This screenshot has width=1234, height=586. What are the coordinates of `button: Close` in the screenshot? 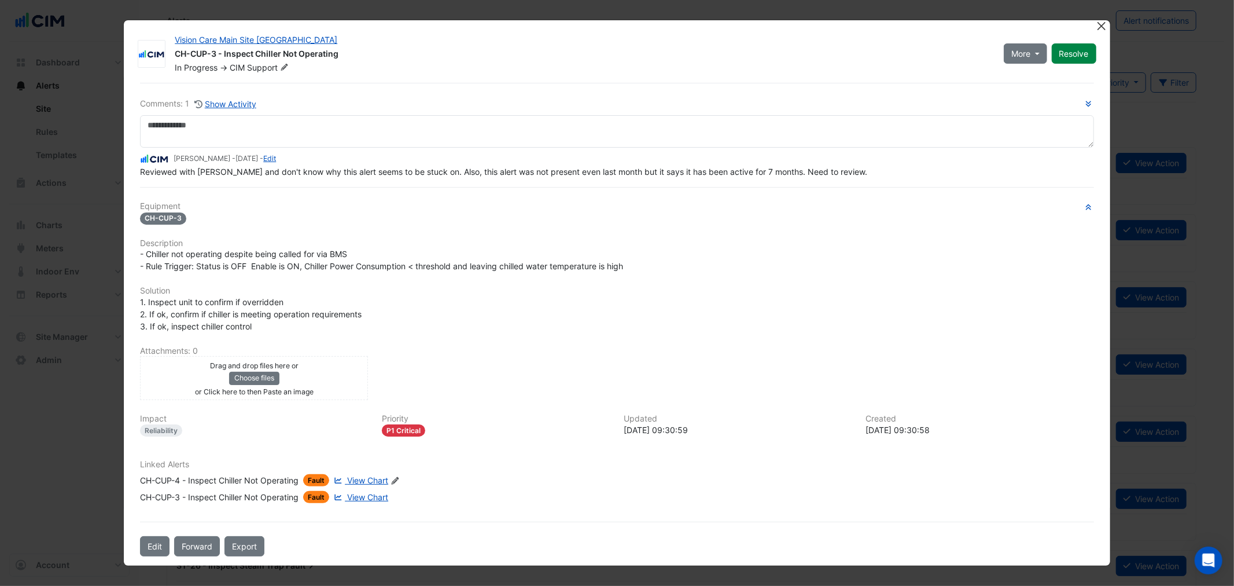 It's located at (1102, 26).